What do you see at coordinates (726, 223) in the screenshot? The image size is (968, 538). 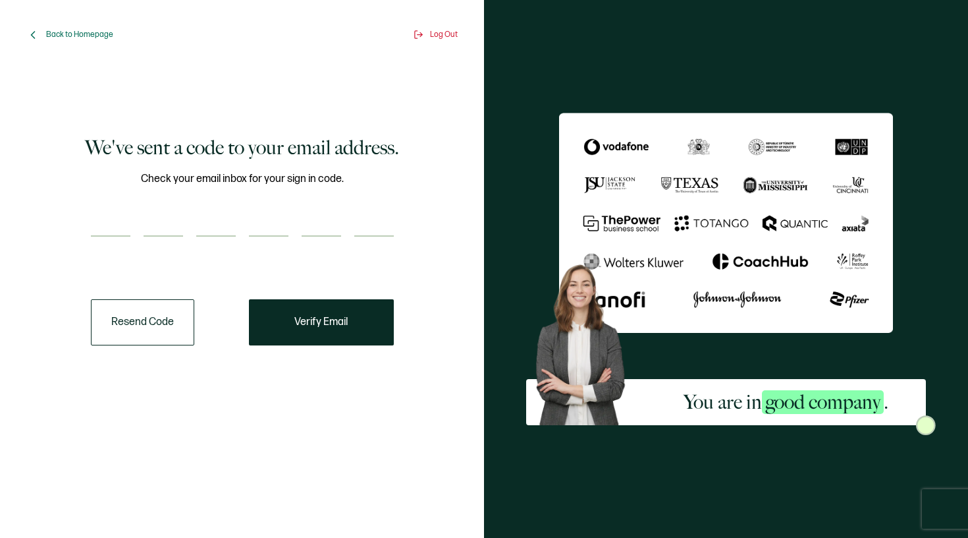 I see `img: Sertifier We've sent a code to your email address.` at bounding box center [726, 223].